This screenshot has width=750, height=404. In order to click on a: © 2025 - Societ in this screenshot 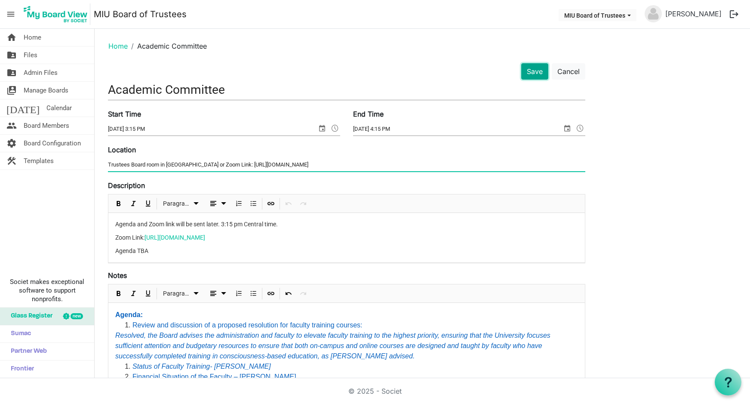, I will do `click(375, 391)`.